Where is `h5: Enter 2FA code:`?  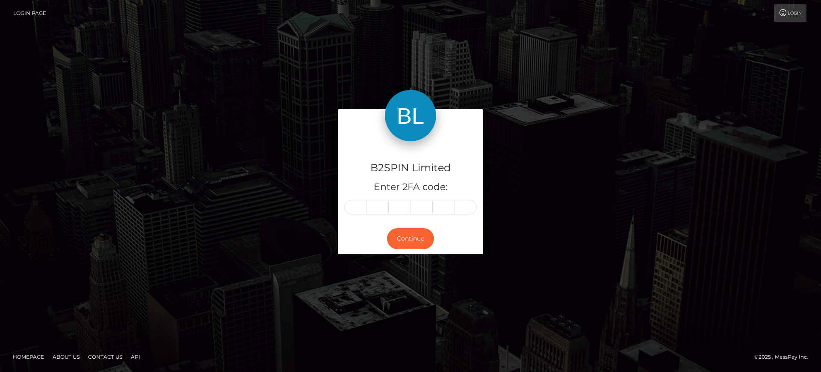
h5: Enter 2FA code: is located at coordinates (410, 187).